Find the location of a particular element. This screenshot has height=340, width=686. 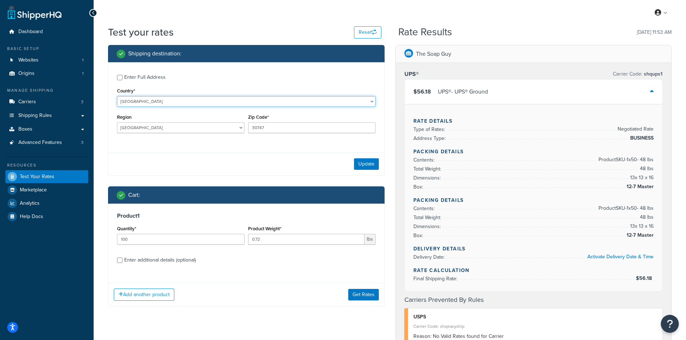

h2: Cart : is located at coordinates (134, 195).